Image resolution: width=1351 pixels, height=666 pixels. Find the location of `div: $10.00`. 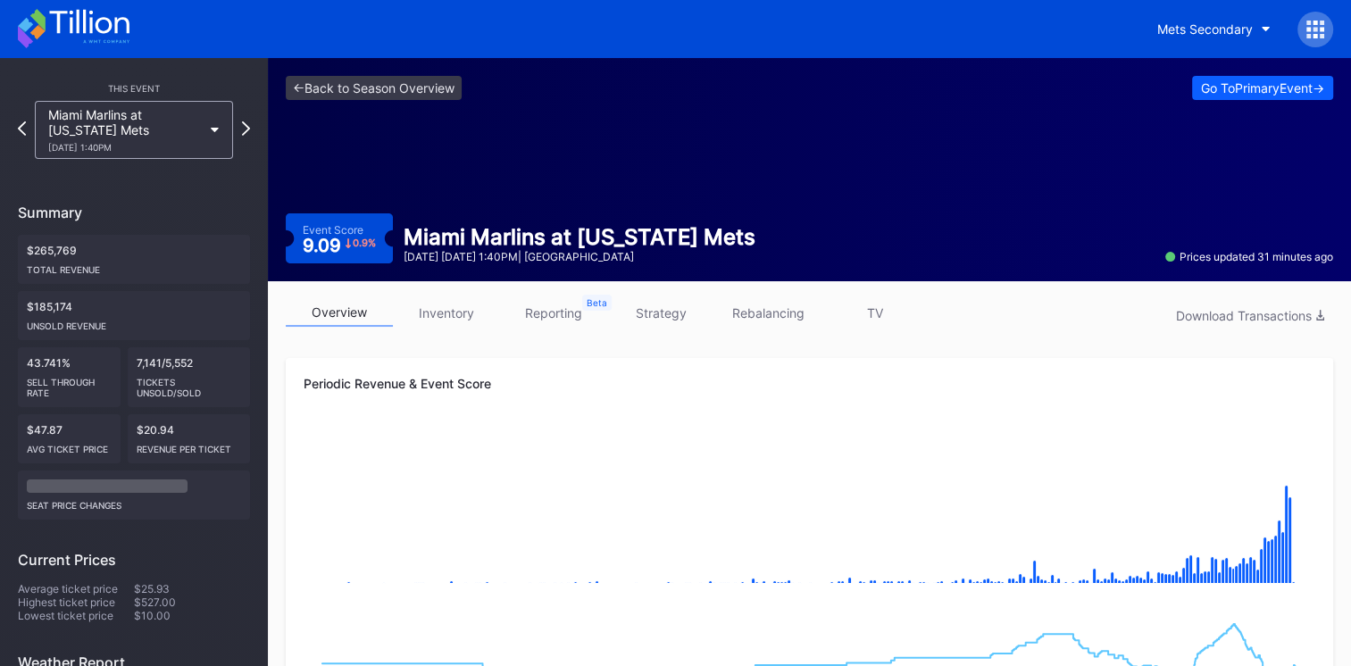

div: $10.00 is located at coordinates (192, 615).